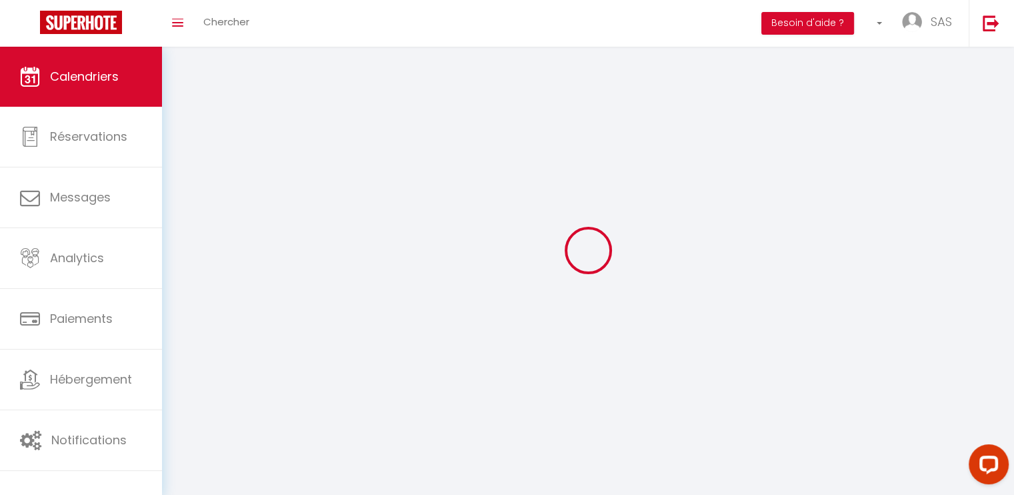  Describe the element at coordinates (991, 23) in the screenshot. I see `img: logout` at that location.